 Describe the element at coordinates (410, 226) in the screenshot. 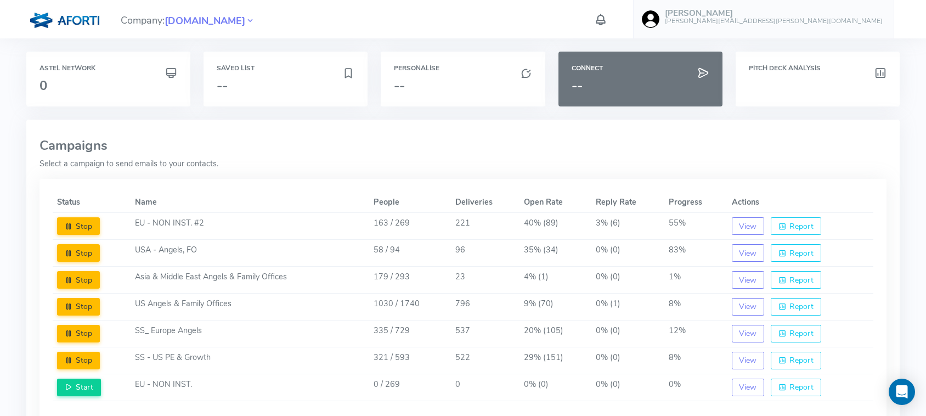

I see `td: 163 / 269` at that location.